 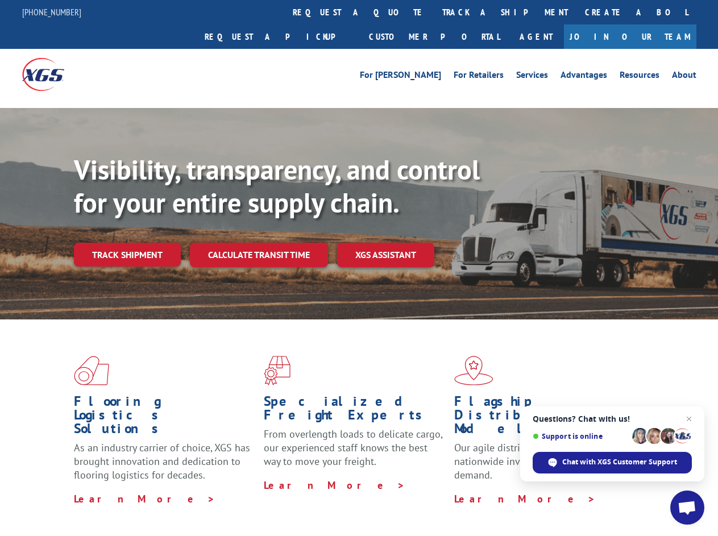 I want to click on a: About, so click(x=684, y=77).